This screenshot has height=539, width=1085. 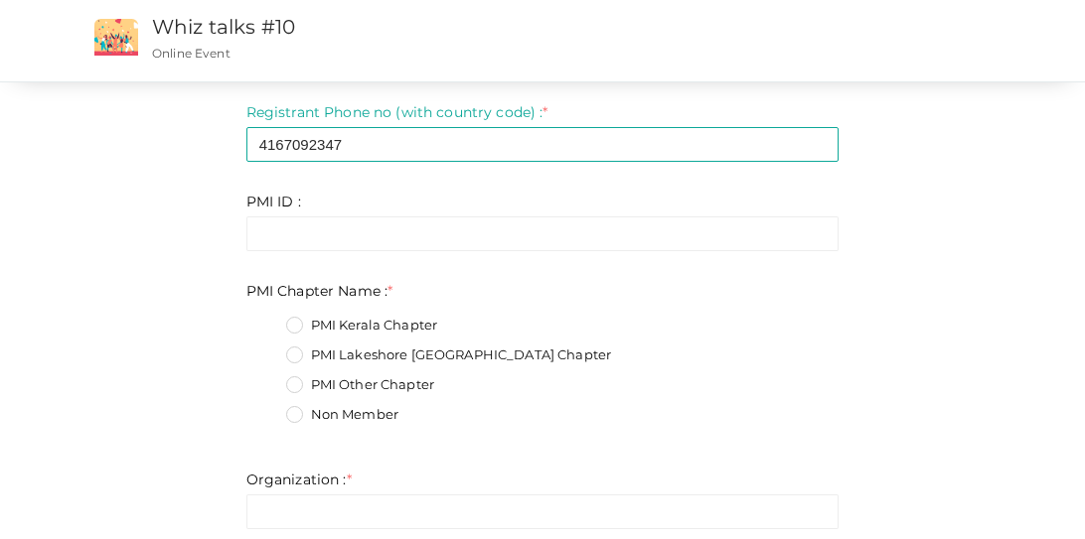 I want to click on img: event2.png, so click(x=116, y=37).